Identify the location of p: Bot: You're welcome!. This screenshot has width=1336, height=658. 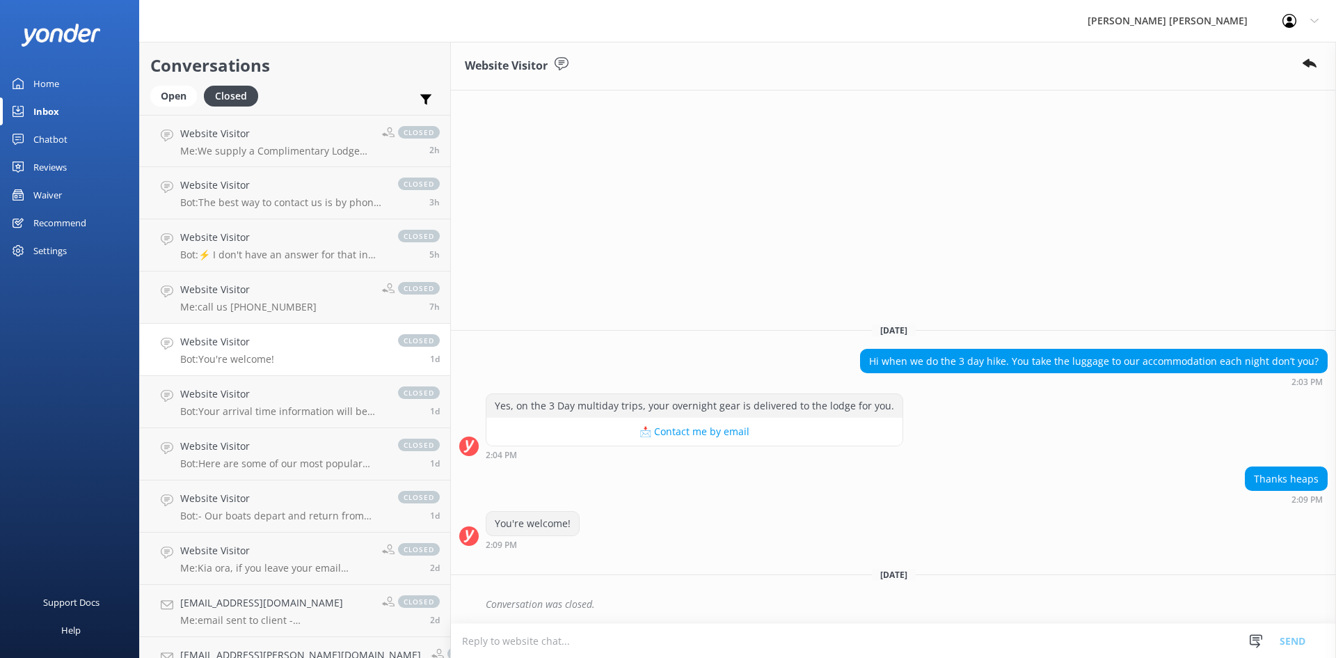
(227, 359).